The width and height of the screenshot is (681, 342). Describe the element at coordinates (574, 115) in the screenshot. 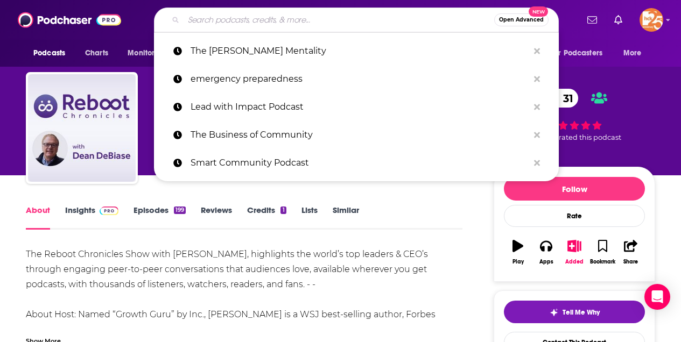

I see `div: 31 1 personrated this podcast` at that location.